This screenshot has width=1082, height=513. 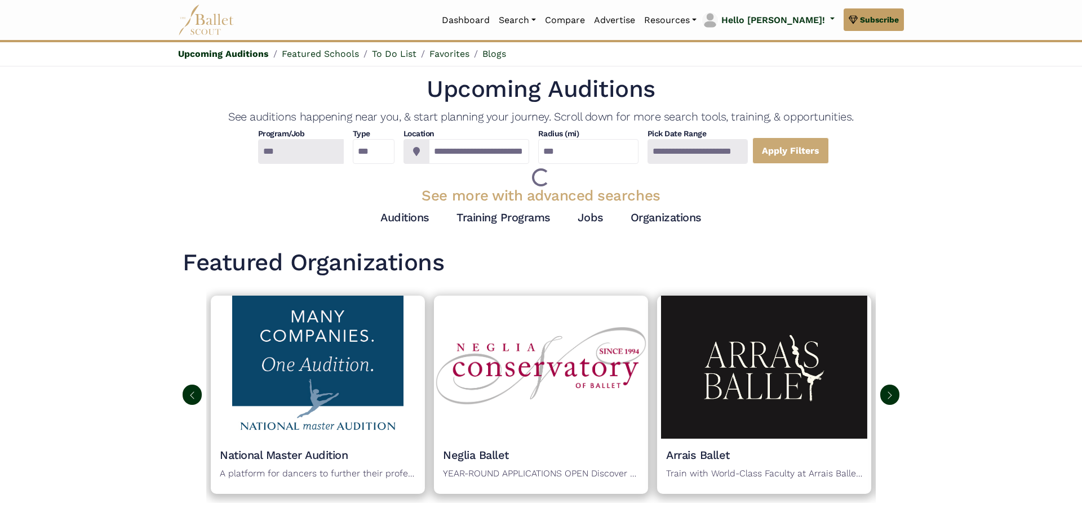 What do you see at coordinates (318, 395) in the screenshot?
I see `a: Organization logoNational Master AuditionA platform for dancers to further their professional car...` at bounding box center [318, 395].